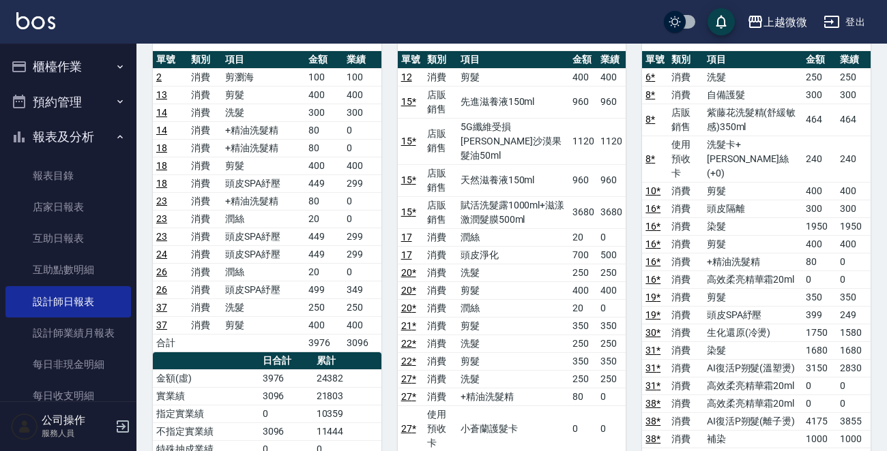 The height and width of the screenshot is (451, 887). Describe the element at coordinates (513, 180) in the screenshot. I see `td: 天然滋養液150ml` at that location.